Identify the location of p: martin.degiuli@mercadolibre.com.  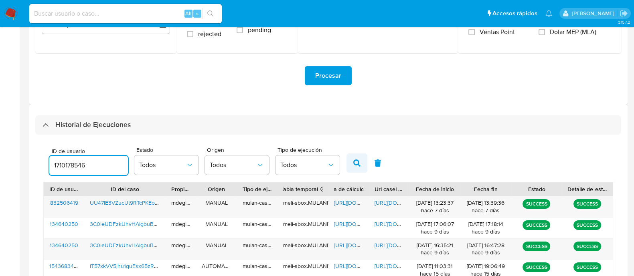
(594, 13).